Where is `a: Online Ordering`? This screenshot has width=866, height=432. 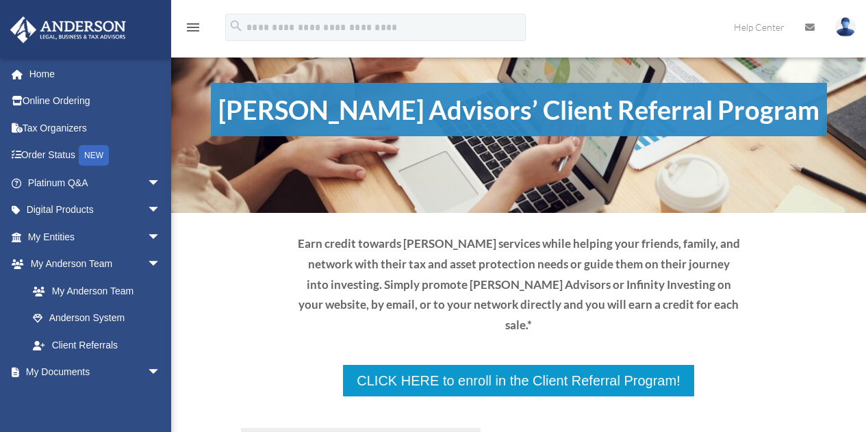
a: Online Ordering is located at coordinates (95, 101).